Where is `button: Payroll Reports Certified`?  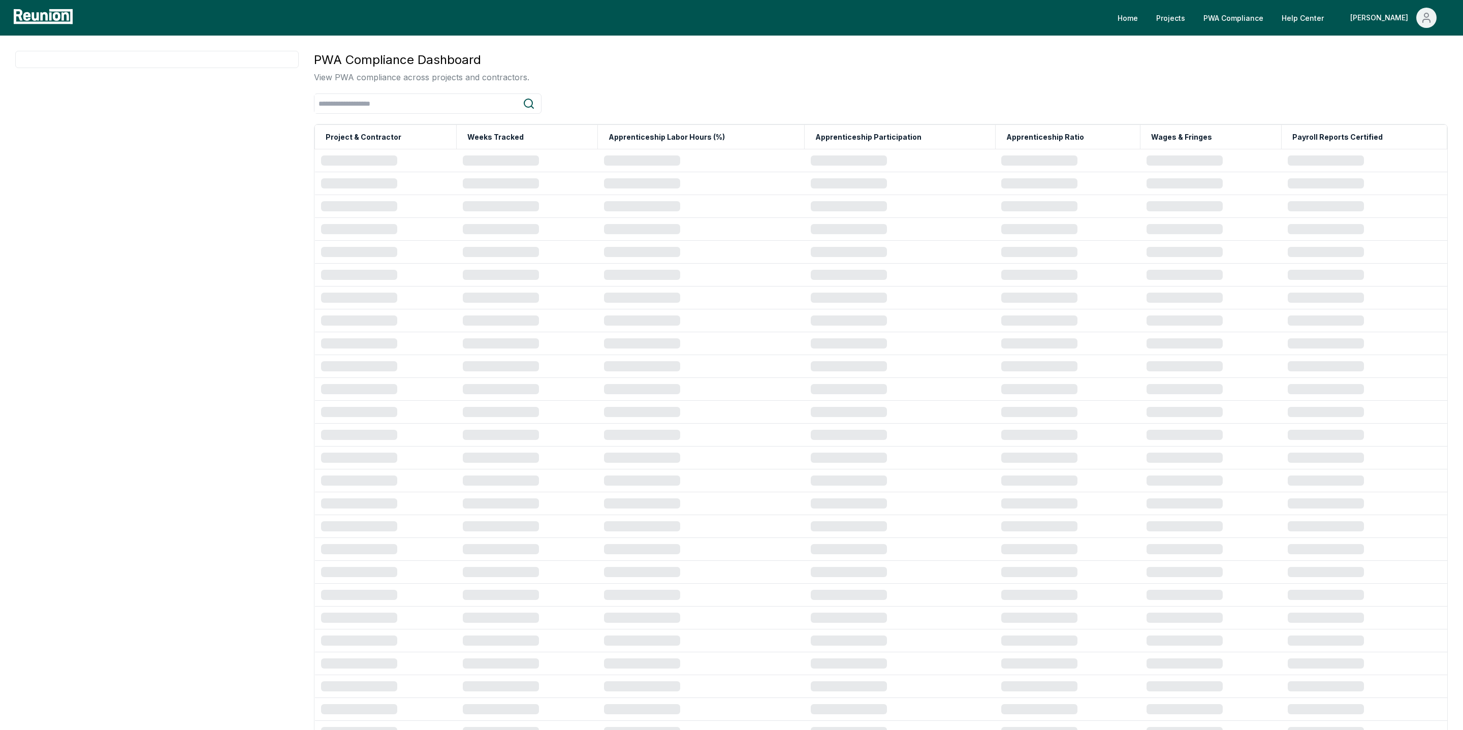
button: Payroll Reports Certified is located at coordinates (1338, 137).